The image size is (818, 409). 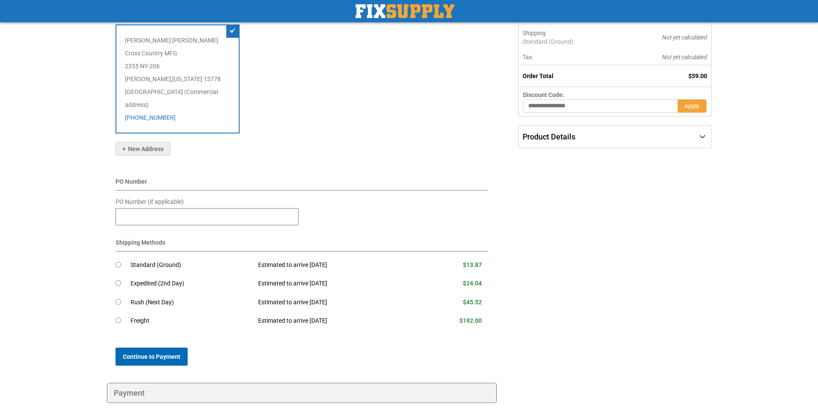 I want to click on span: Continue to Payment, so click(x=152, y=357).